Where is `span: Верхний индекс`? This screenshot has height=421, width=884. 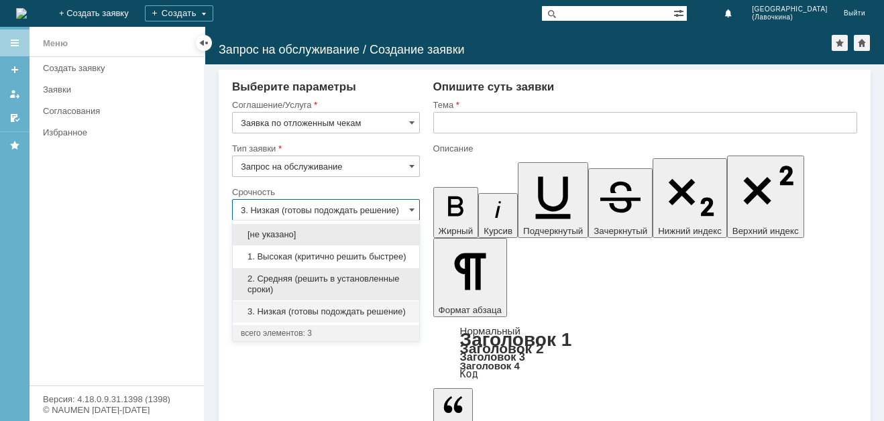
span: Верхний индекс is located at coordinates (766, 231).